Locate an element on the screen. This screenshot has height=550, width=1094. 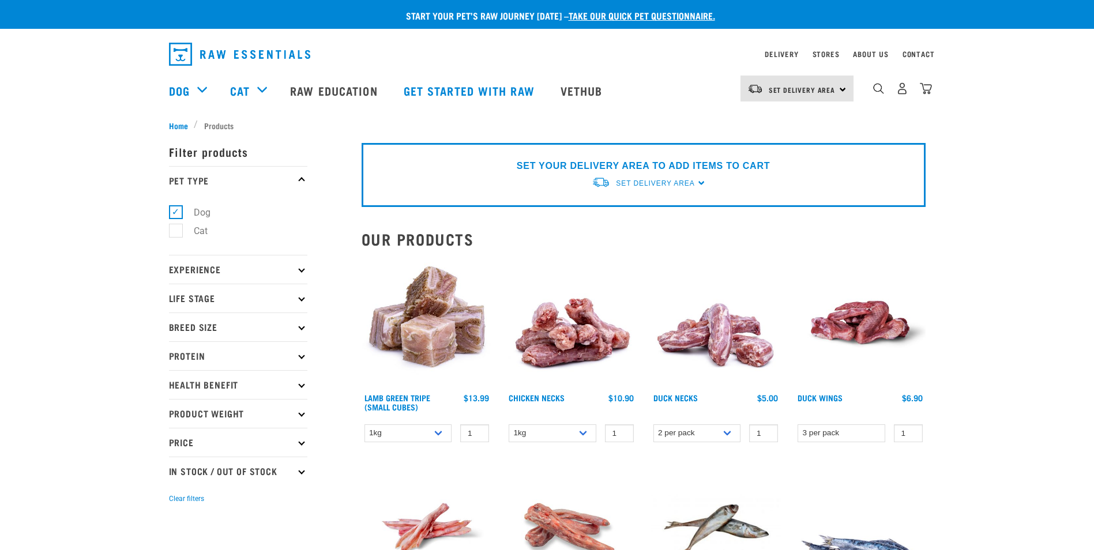
a: About Us is located at coordinates (870, 54).